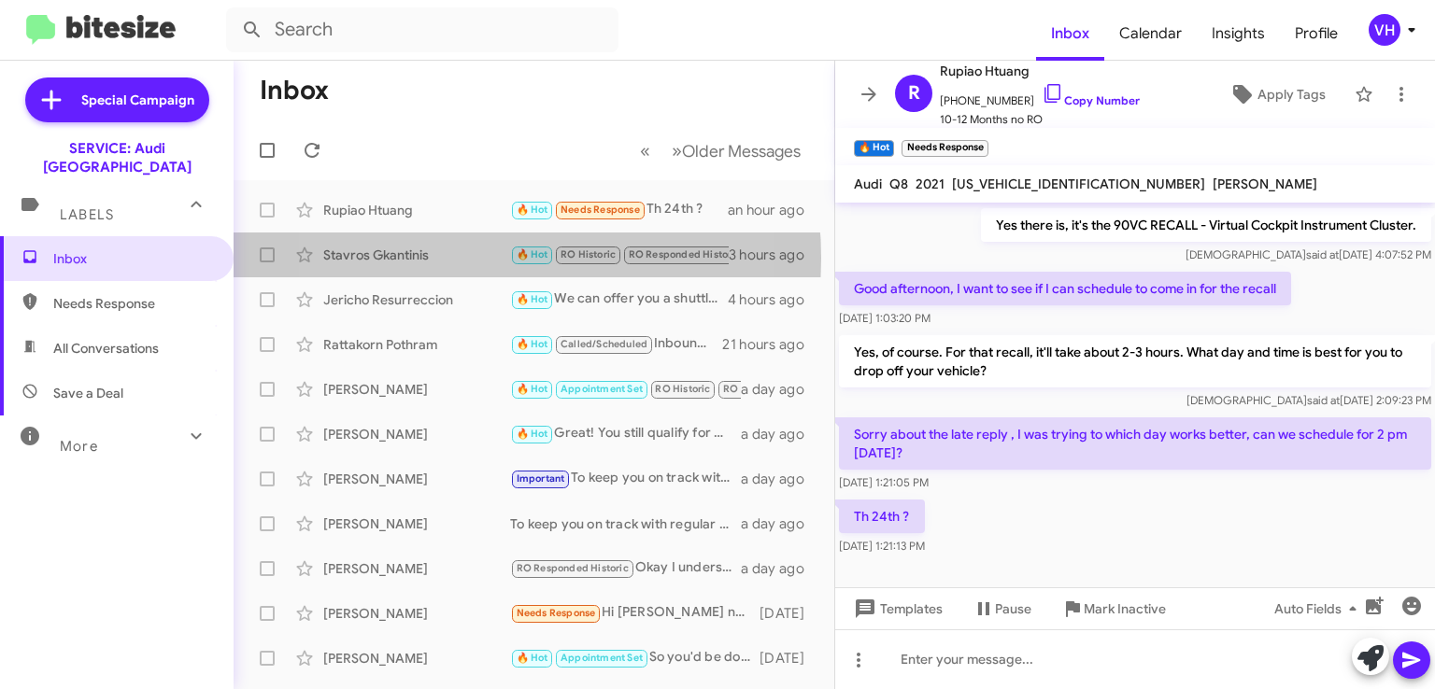  I want to click on span: Labels, so click(87, 215).